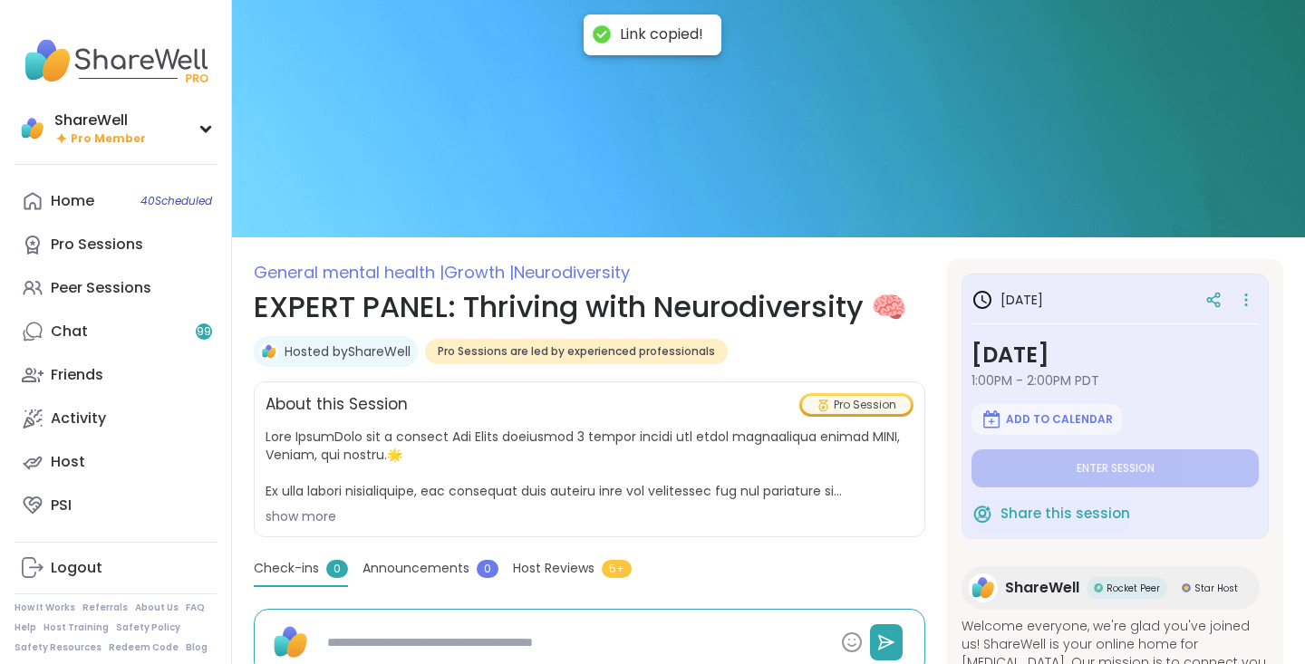 This screenshot has width=1305, height=664. Describe the element at coordinates (616, 569) in the screenshot. I see `span: 5+` at that location.